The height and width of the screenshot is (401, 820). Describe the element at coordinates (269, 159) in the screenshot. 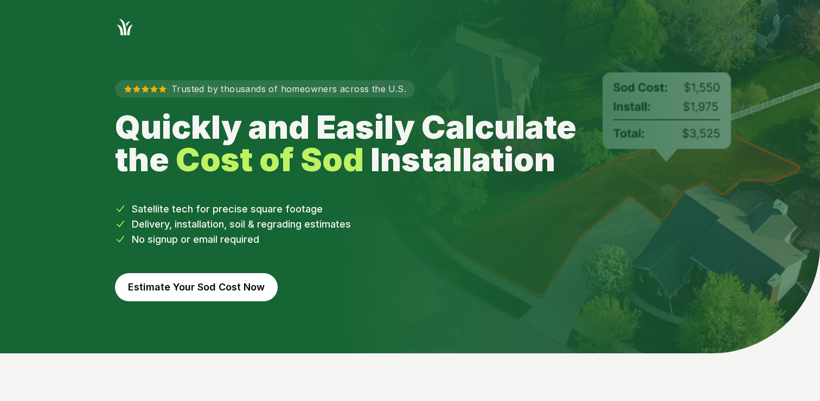

I see `strong: Cost of Sod` at that location.